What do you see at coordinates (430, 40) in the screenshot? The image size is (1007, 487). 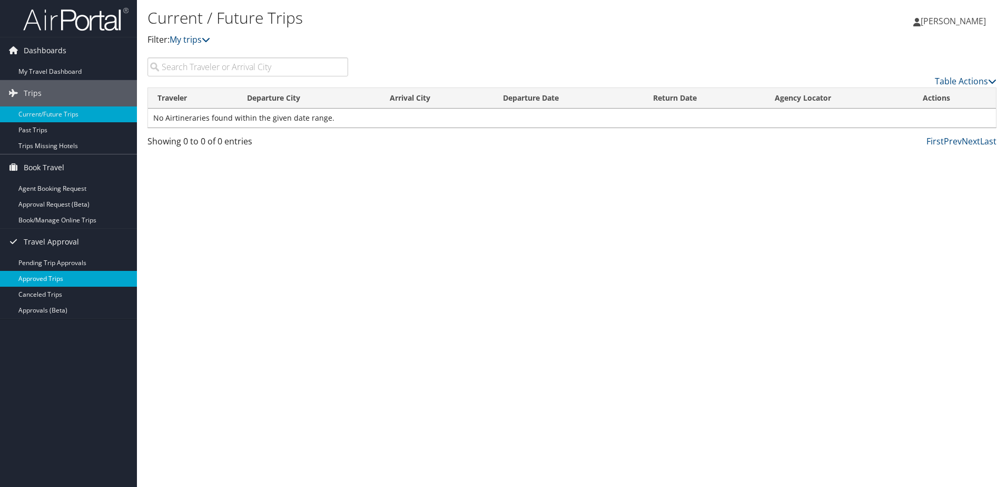 I see `p: Filter:` at bounding box center [430, 40].